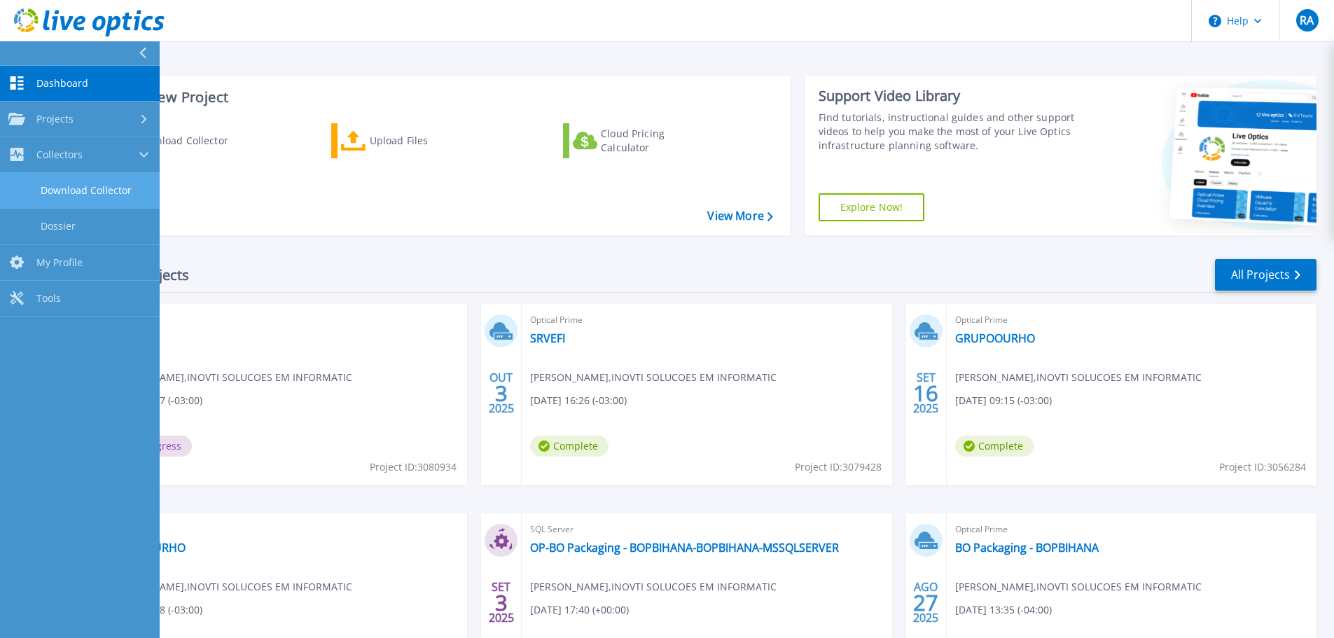  Describe the element at coordinates (48, 298) in the screenshot. I see `span: Tools` at that location.